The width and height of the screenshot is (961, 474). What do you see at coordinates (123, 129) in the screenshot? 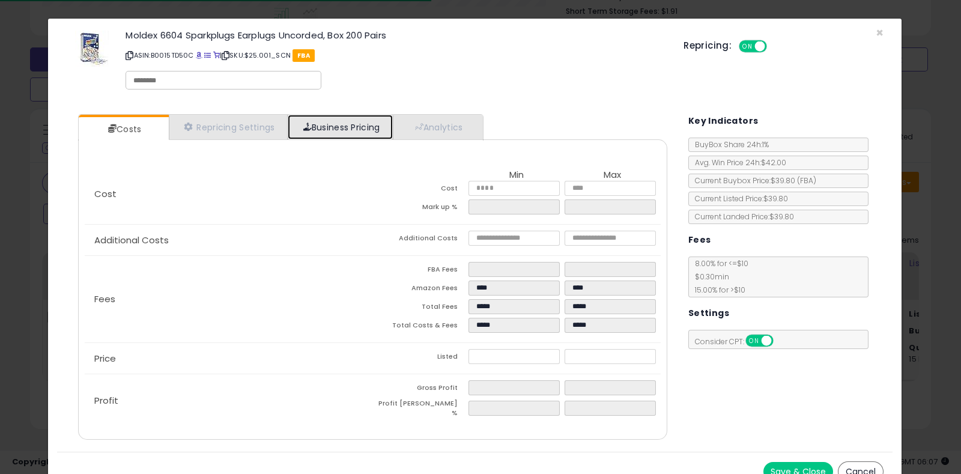
I see `a: Costs` at bounding box center [123, 129].